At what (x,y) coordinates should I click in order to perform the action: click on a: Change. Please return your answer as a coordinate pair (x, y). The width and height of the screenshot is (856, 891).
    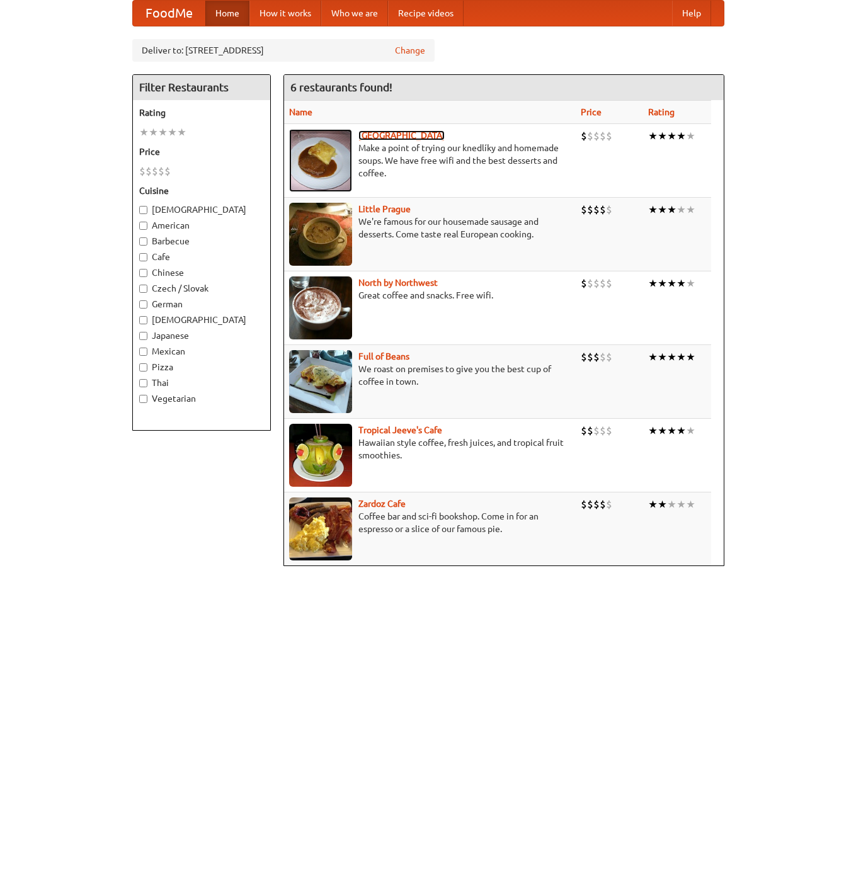
    Looking at the image, I should click on (410, 50).